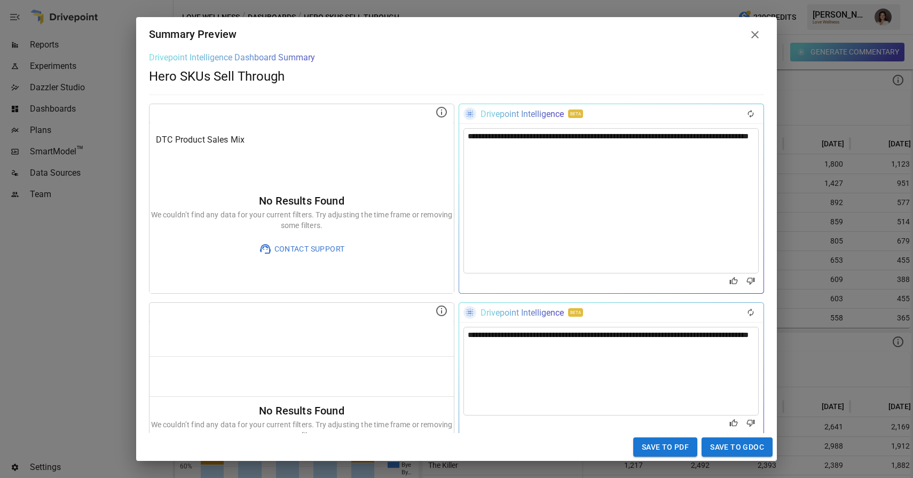 This screenshot has height=478, width=913. I want to click on p: DTC Product Sales Mix, so click(302, 140).